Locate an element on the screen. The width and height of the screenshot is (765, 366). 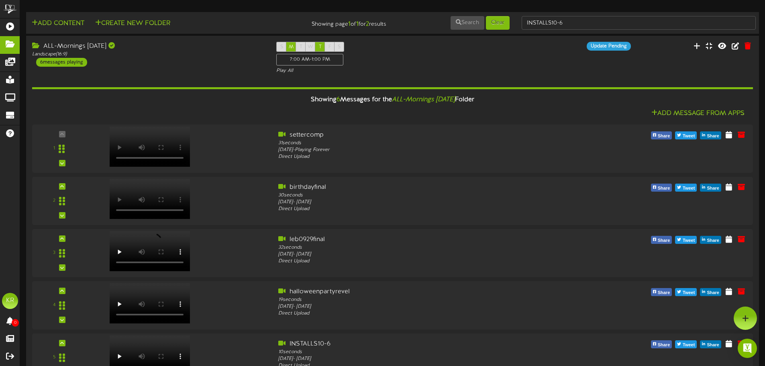
div: 30 seconds is located at coordinates (422, 195).